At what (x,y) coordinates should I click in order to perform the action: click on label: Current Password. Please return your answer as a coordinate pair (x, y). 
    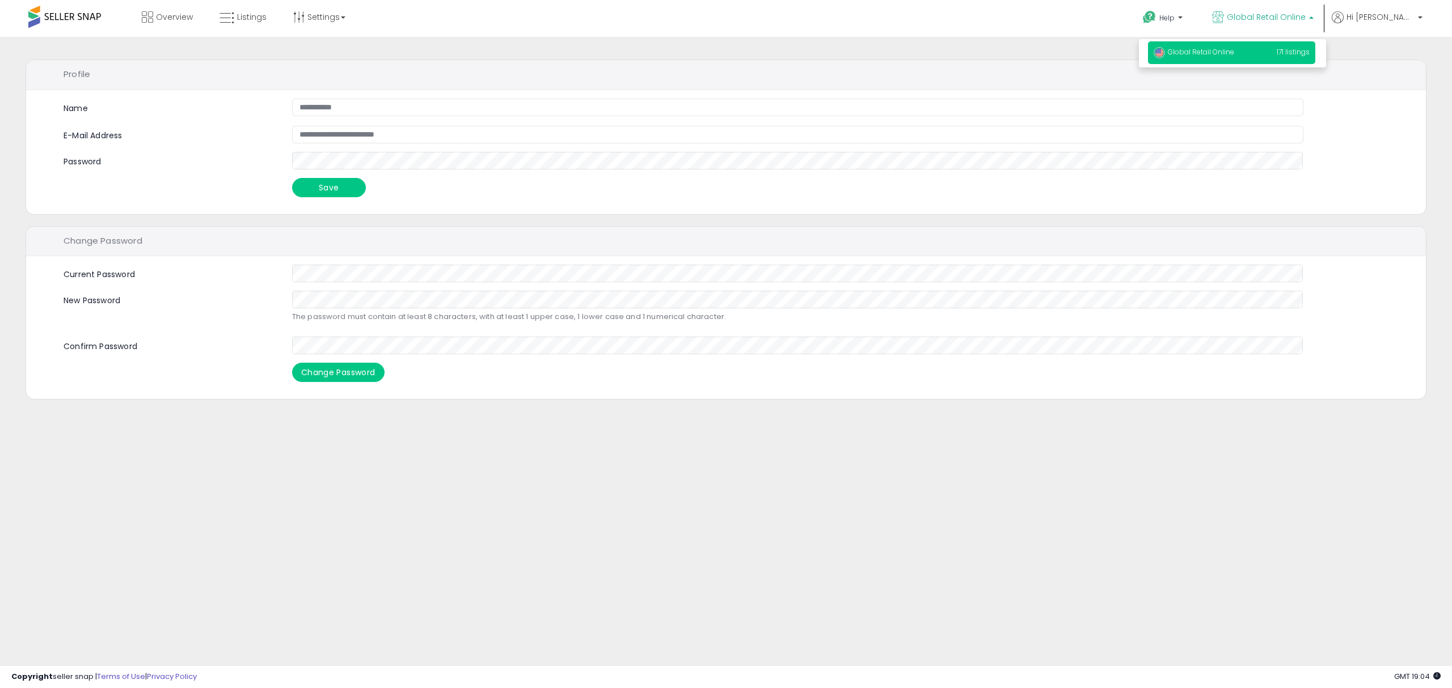
    Looking at the image, I should click on (169, 273).